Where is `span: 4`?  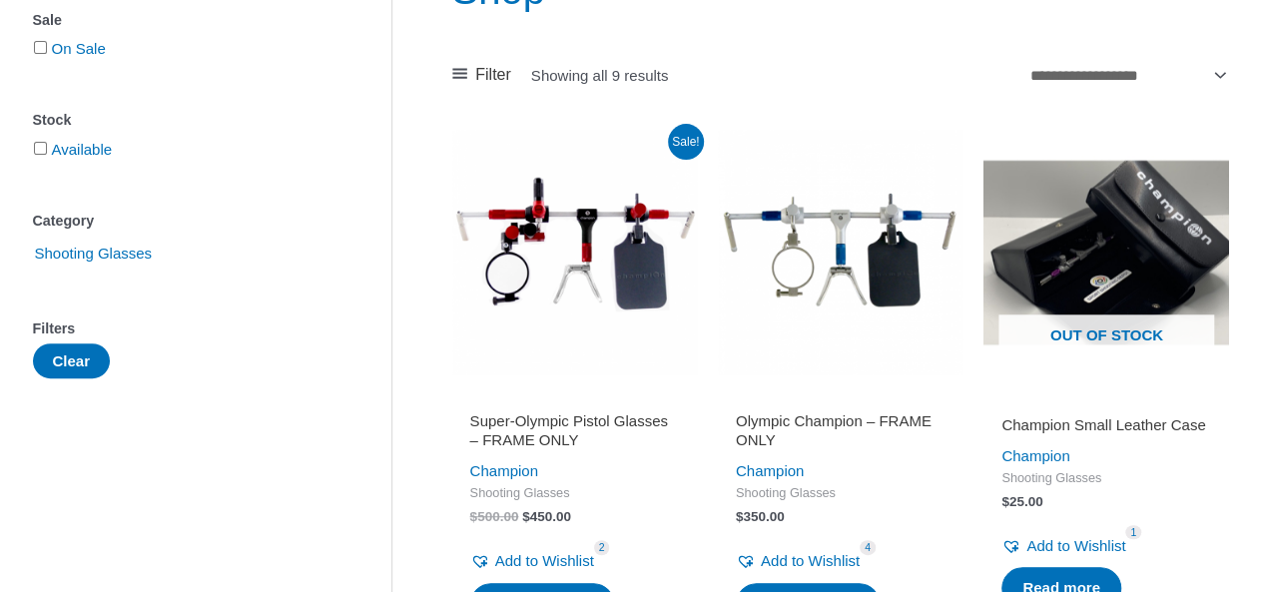
span: 4 is located at coordinates (868, 547).